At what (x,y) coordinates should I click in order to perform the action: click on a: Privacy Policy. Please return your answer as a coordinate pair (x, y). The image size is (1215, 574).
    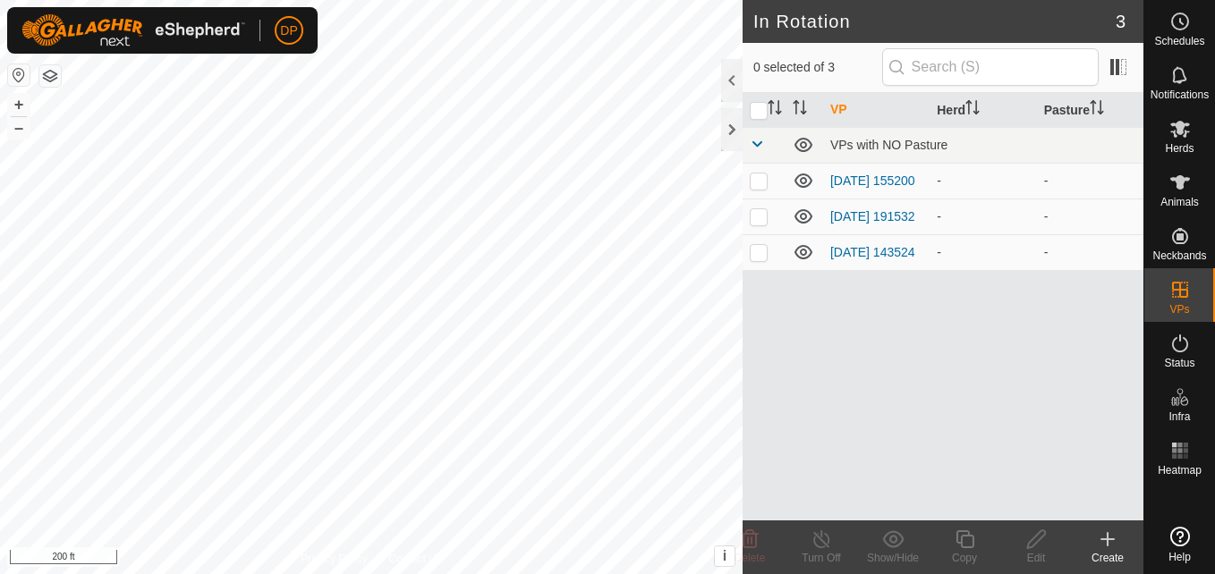
    Looking at the image, I should click on (334, 559).